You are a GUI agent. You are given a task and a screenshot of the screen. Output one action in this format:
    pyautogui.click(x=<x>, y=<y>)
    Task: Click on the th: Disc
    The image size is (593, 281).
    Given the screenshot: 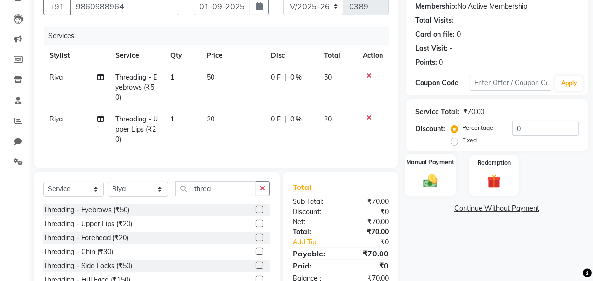 What is the action you would take?
    pyautogui.click(x=291, y=55)
    